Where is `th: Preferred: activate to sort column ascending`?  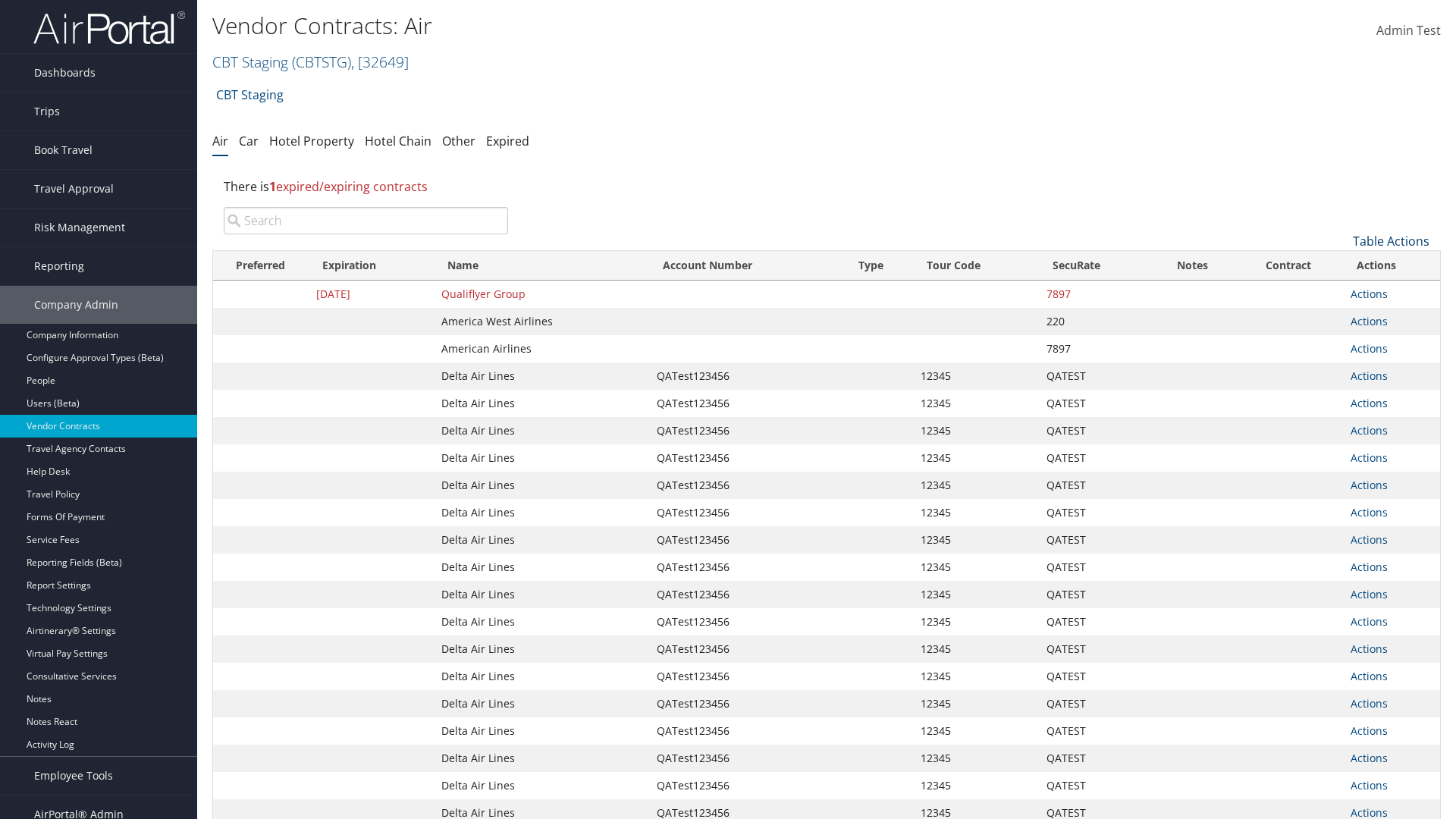
th: Preferred: activate to sort column ascending is located at coordinates (261, 265).